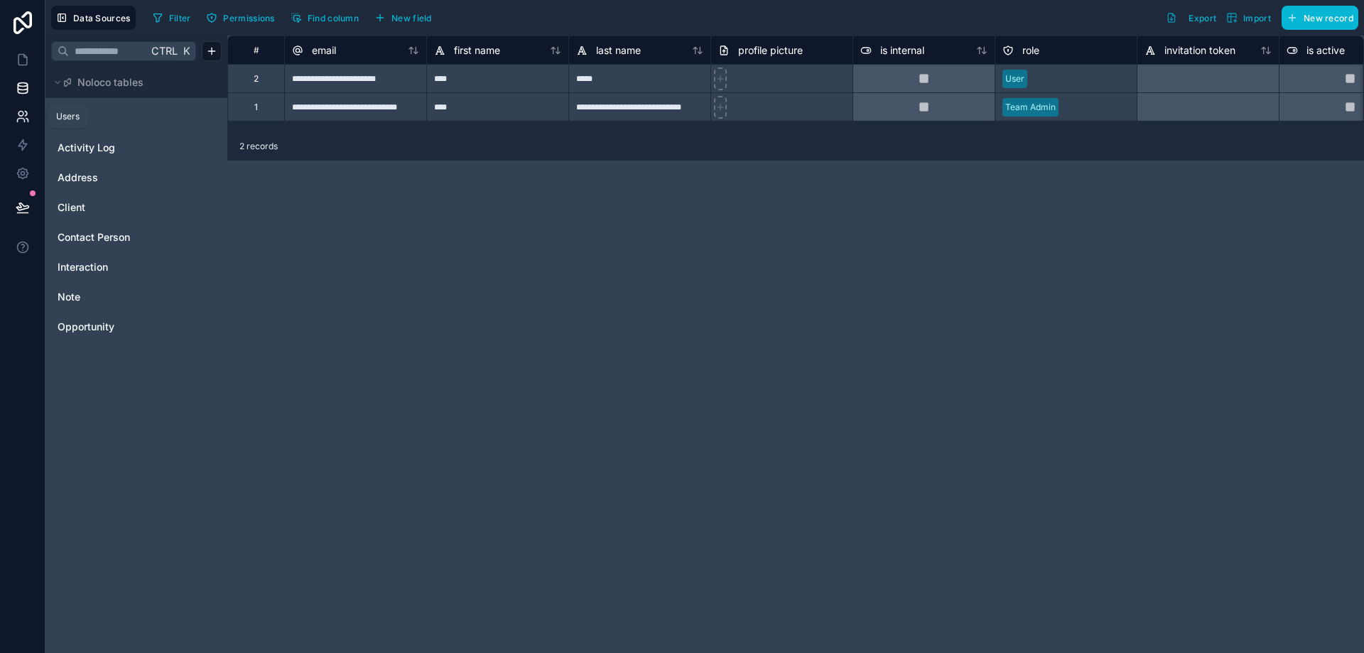 This screenshot has width=1364, height=653. What do you see at coordinates (324, 50) in the screenshot?
I see `span: email` at bounding box center [324, 50].